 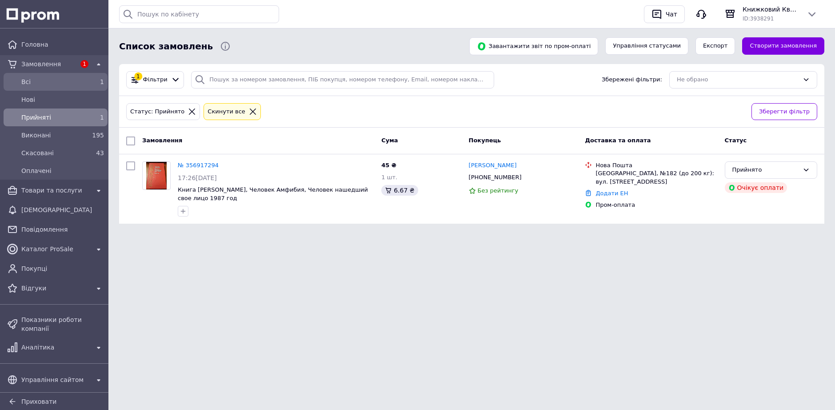 I want to click on a: Створити замовлення, so click(x=783, y=46).